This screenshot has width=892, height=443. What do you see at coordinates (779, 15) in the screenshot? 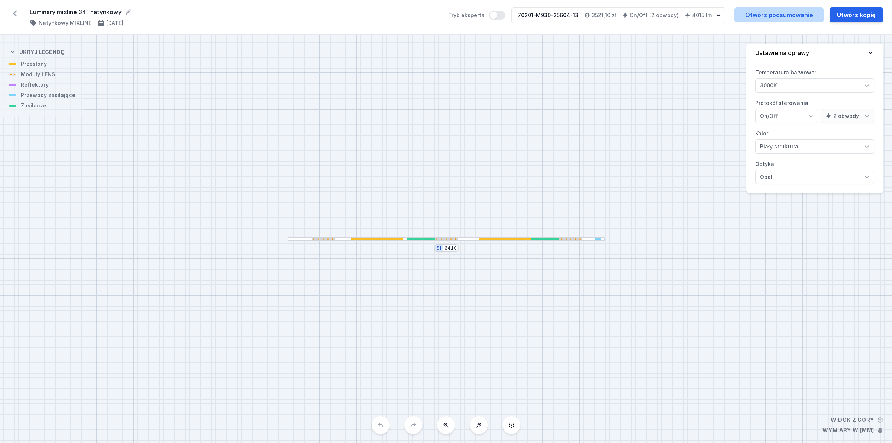
I see `a: Otwórz podsumowanie` at bounding box center [779, 15].